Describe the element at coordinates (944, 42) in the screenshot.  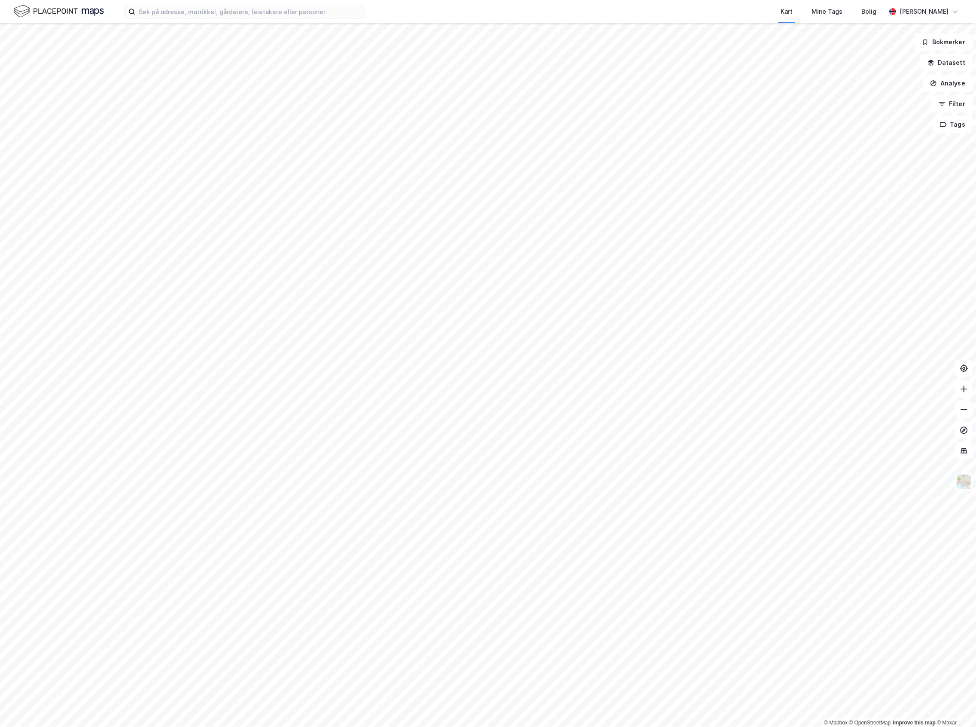
I see `button: Bokmerker` at that location.